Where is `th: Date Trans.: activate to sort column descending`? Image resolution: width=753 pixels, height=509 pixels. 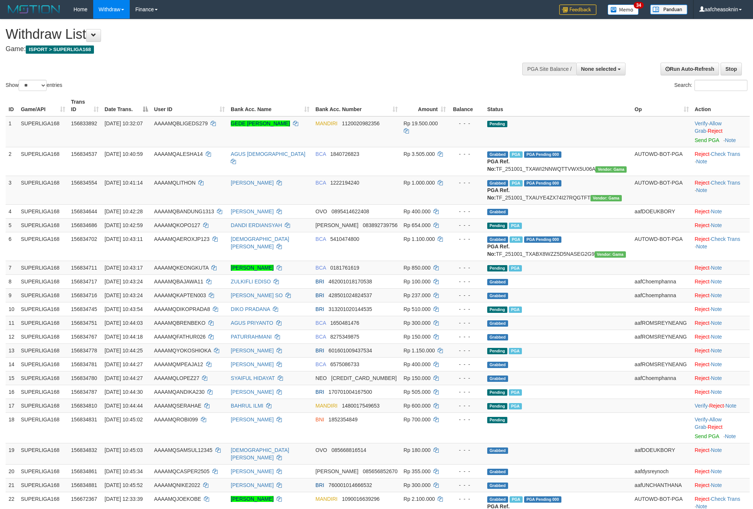
th: Date Trans.: activate to sort column descending is located at coordinates (126, 105).